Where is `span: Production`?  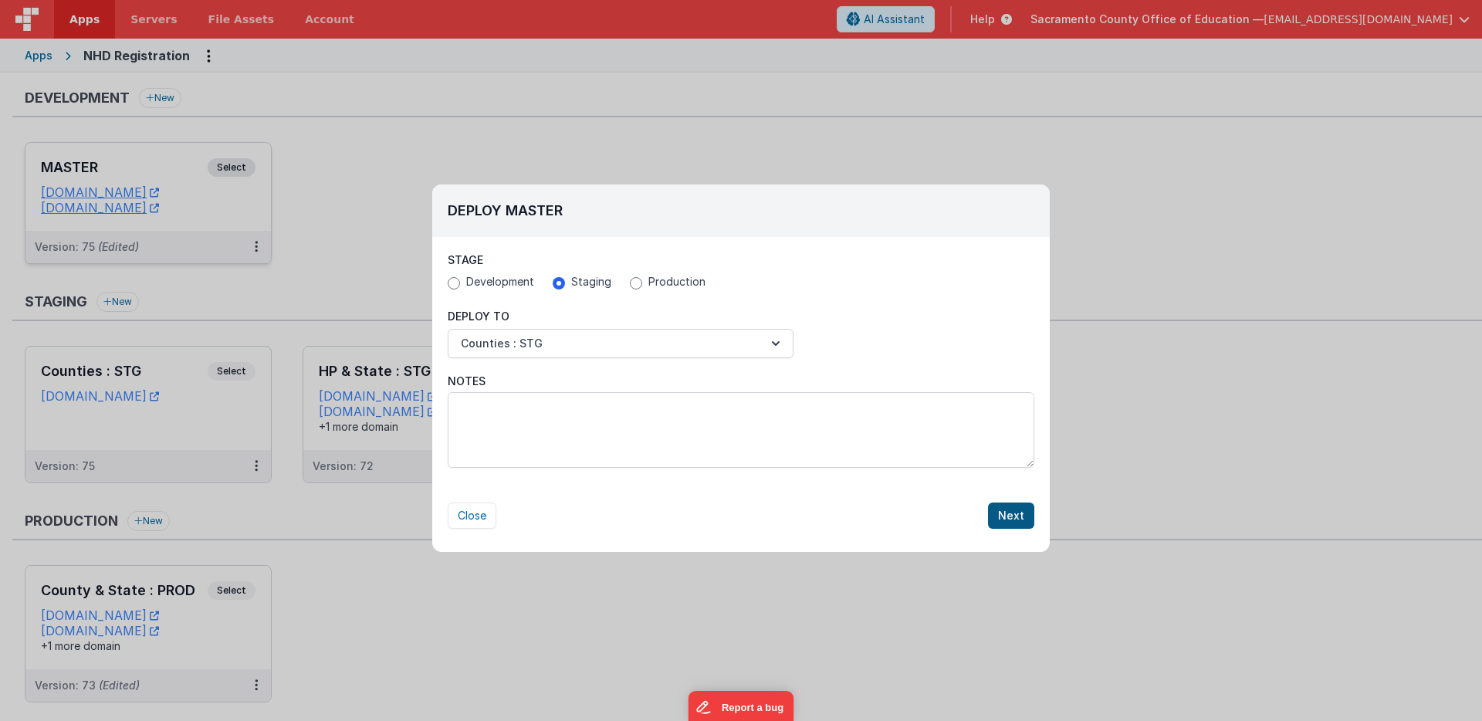
span: Production is located at coordinates (677, 282).